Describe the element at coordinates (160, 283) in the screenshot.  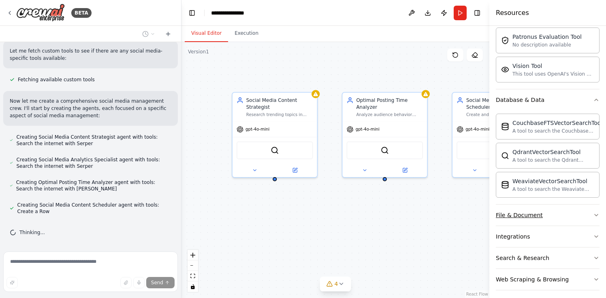
I see `button: Send` at that location.